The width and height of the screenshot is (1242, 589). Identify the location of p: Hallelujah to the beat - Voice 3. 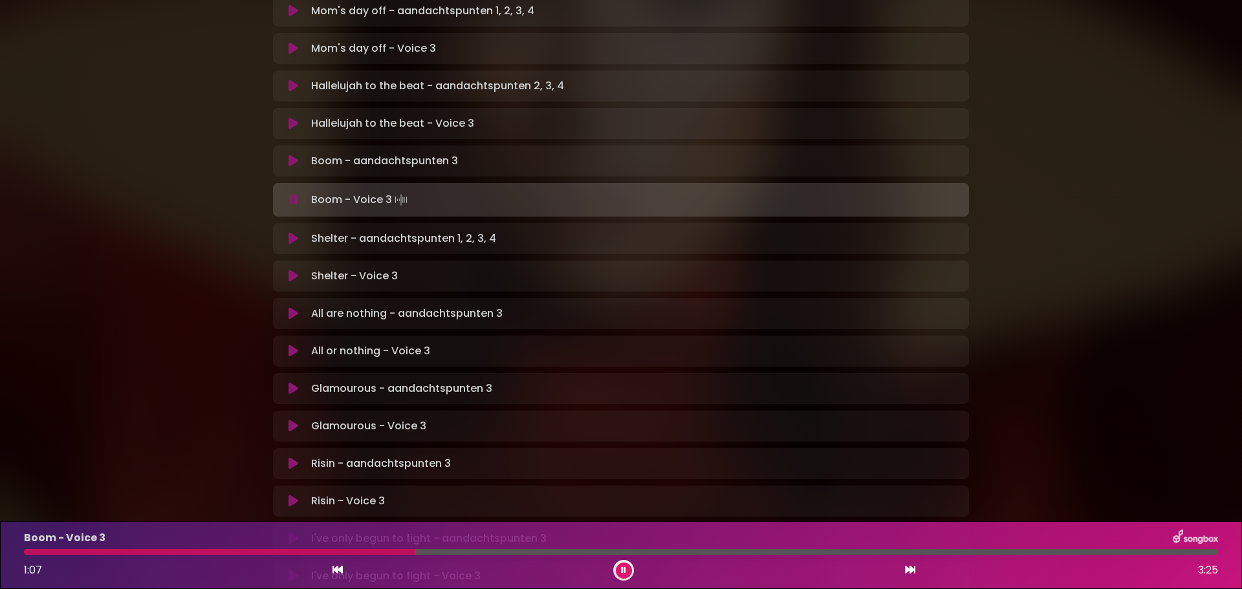
(393, 124).